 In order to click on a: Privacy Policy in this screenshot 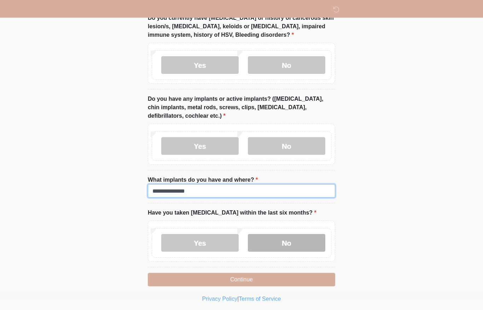, I will do `click(220, 299)`.